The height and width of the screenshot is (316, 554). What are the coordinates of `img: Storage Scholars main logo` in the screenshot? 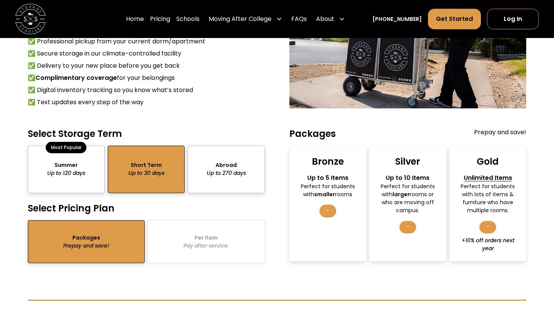 It's located at (30, 19).